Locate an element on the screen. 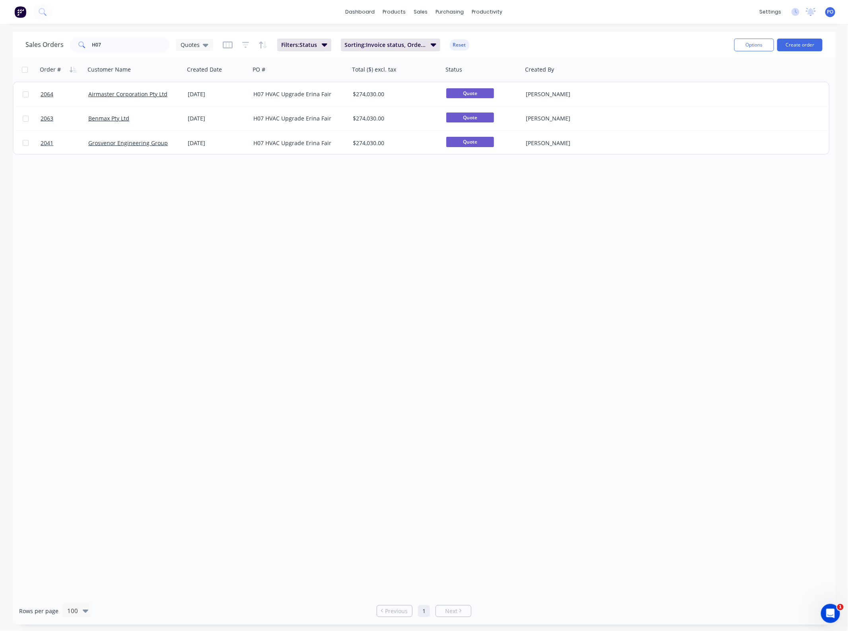 This screenshot has height=631, width=848. div: Created By is located at coordinates (539, 70).